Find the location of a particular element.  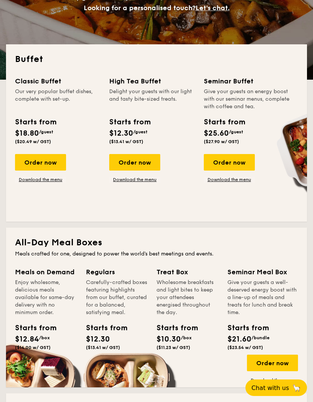

h2: Buffet is located at coordinates (157, 59).